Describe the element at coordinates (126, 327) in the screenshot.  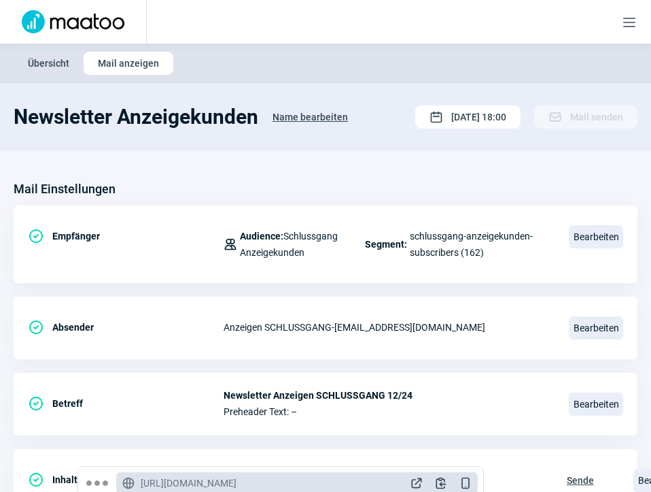
I see `div: Absender` at that location.